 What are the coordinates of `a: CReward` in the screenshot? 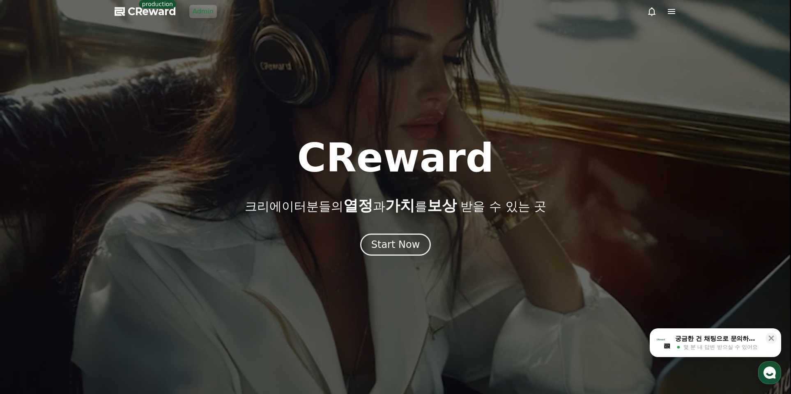 It's located at (145, 11).